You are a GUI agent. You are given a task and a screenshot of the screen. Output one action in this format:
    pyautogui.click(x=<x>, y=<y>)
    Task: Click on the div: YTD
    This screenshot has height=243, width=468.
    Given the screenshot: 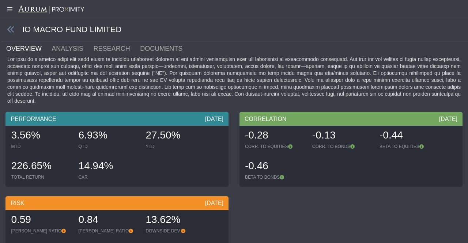 What is the action you would take?
    pyautogui.click(x=176, y=147)
    